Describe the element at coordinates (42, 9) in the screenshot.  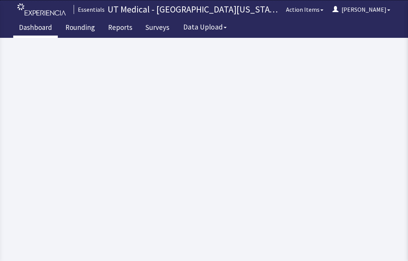
I see `img: experiencia_logo.png` at that location.